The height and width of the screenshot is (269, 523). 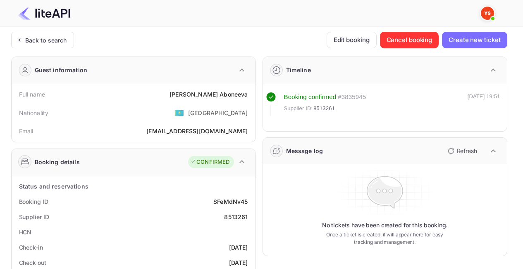 What do you see at coordinates (179, 113) in the screenshot?
I see `span: United States` at bounding box center [179, 113].